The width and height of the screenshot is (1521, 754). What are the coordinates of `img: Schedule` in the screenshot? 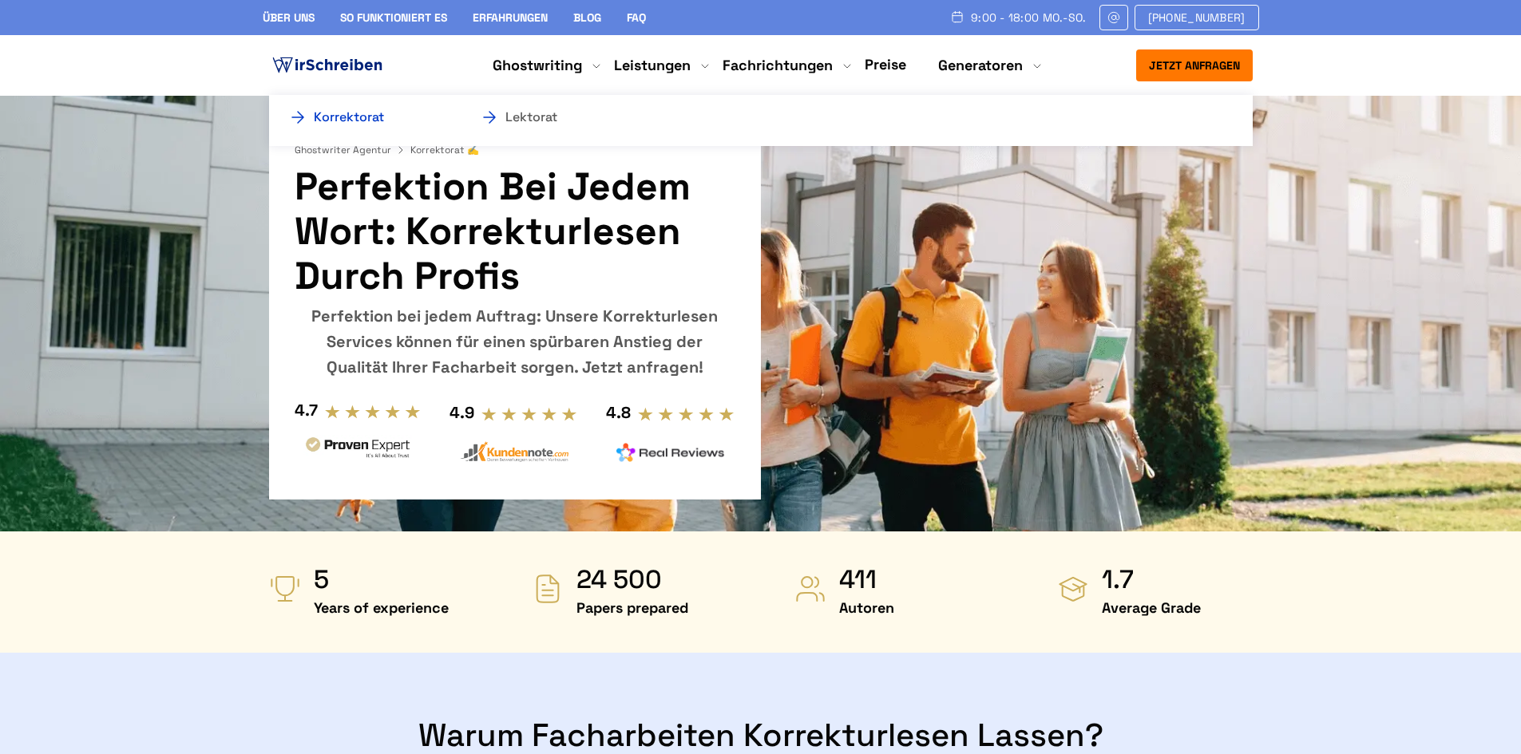 It's located at (957, 17).